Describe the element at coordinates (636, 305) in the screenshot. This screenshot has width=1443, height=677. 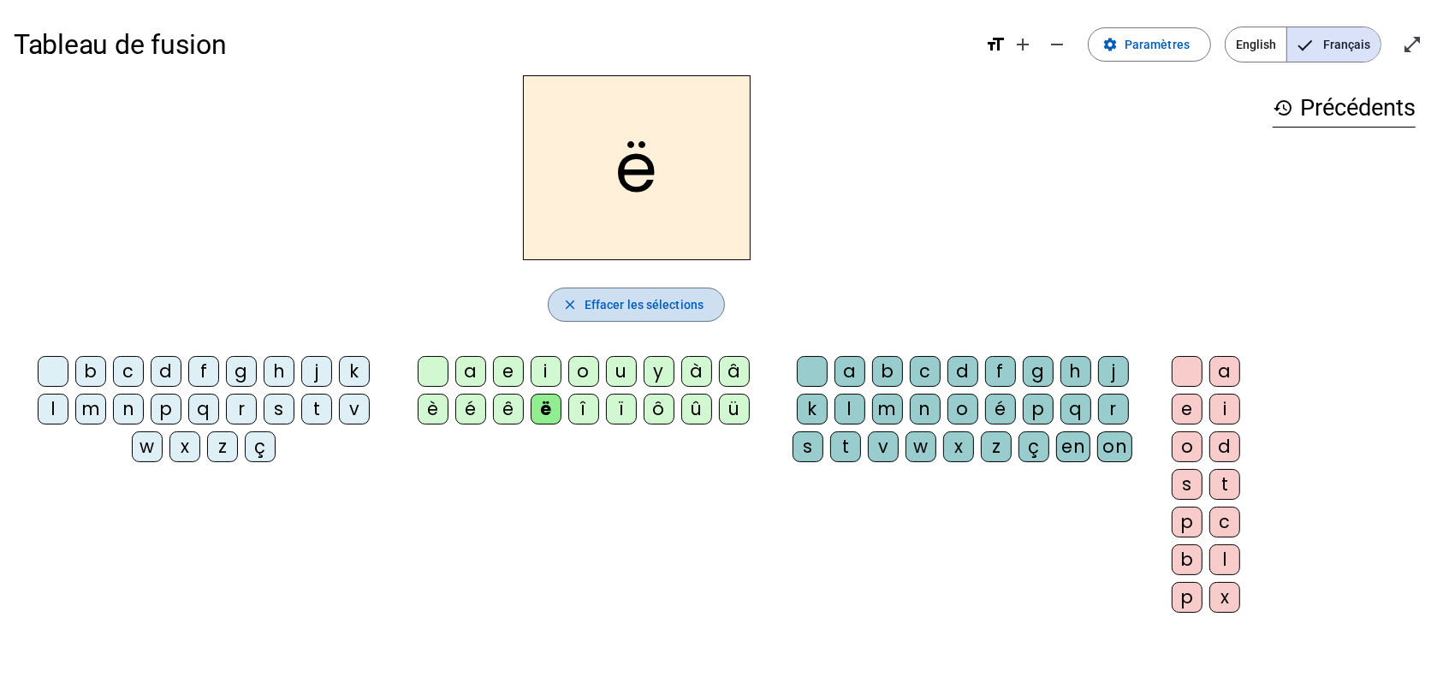
I see `button: Effacer les sélections` at that location.